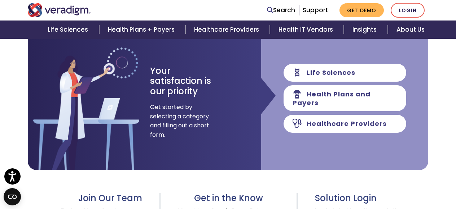  What do you see at coordinates (142, 30) in the screenshot?
I see `a: Health Plans + Payers` at bounding box center [142, 30].